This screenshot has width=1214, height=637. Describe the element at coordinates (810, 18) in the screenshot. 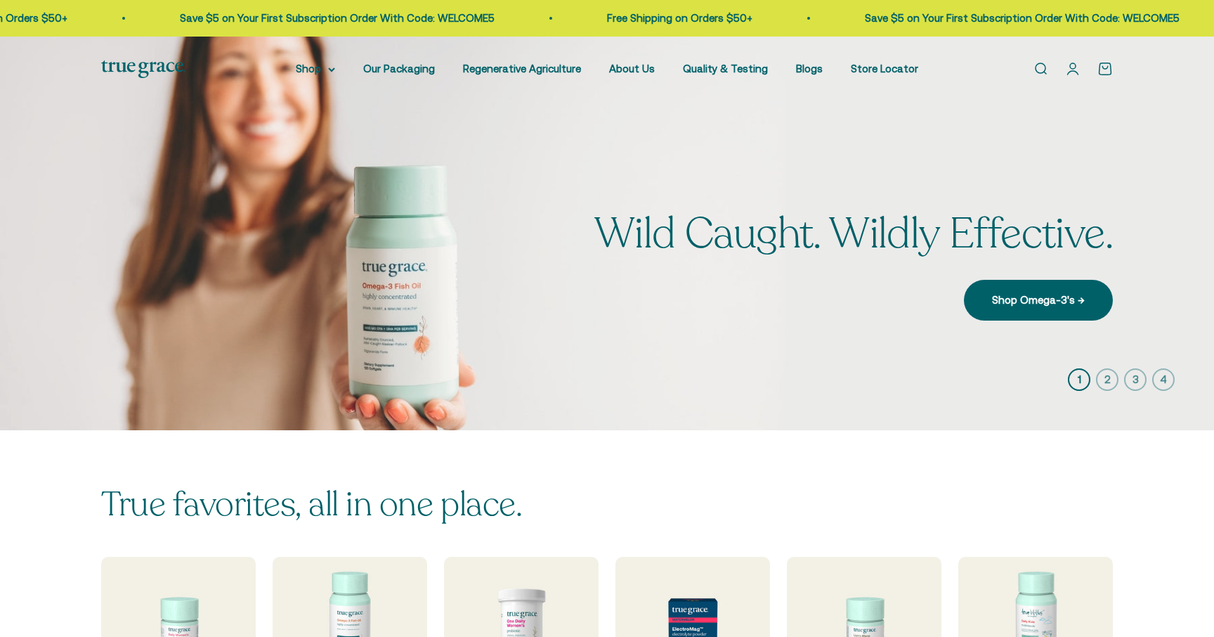

I see `p: Save $5 on Your First Subscription Order With Code: WELCOME5` at that location.